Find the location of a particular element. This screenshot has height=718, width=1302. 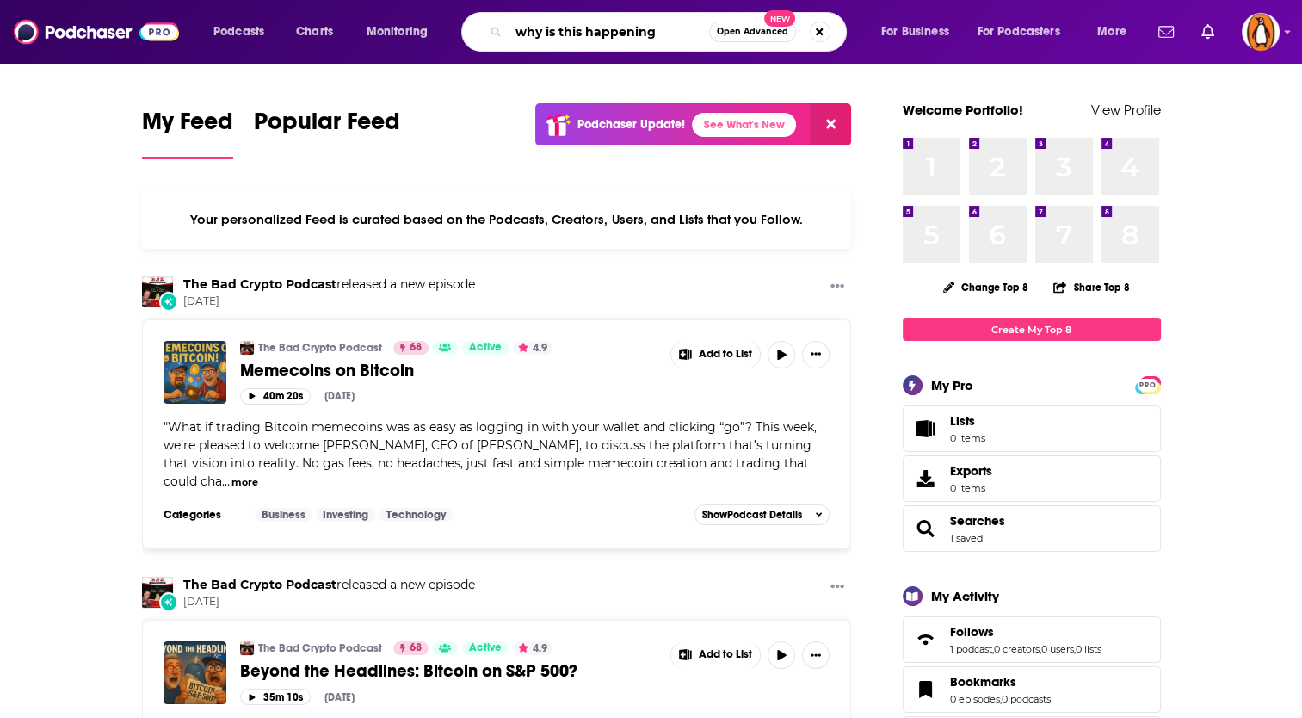

a: Exports is located at coordinates (1032, 478).